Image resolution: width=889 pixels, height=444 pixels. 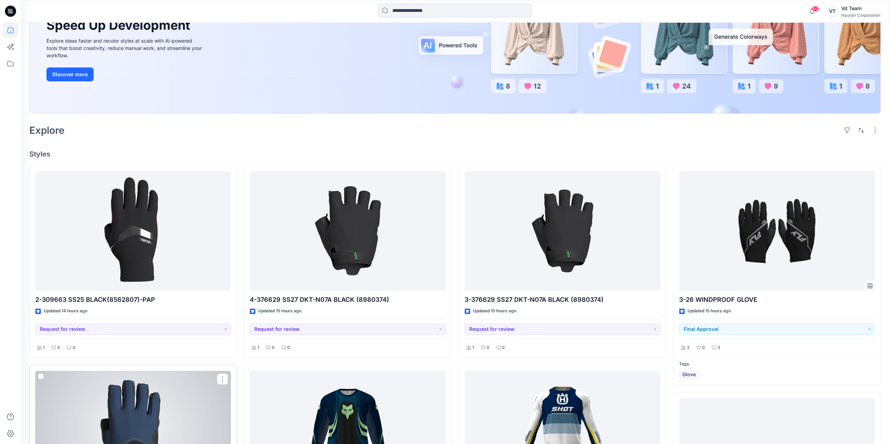 What do you see at coordinates (347, 300) in the screenshot?
I see `p: 4-376629 SS27 DKT-N07A BLACK (8980374)` at bounding box center [347, 300].